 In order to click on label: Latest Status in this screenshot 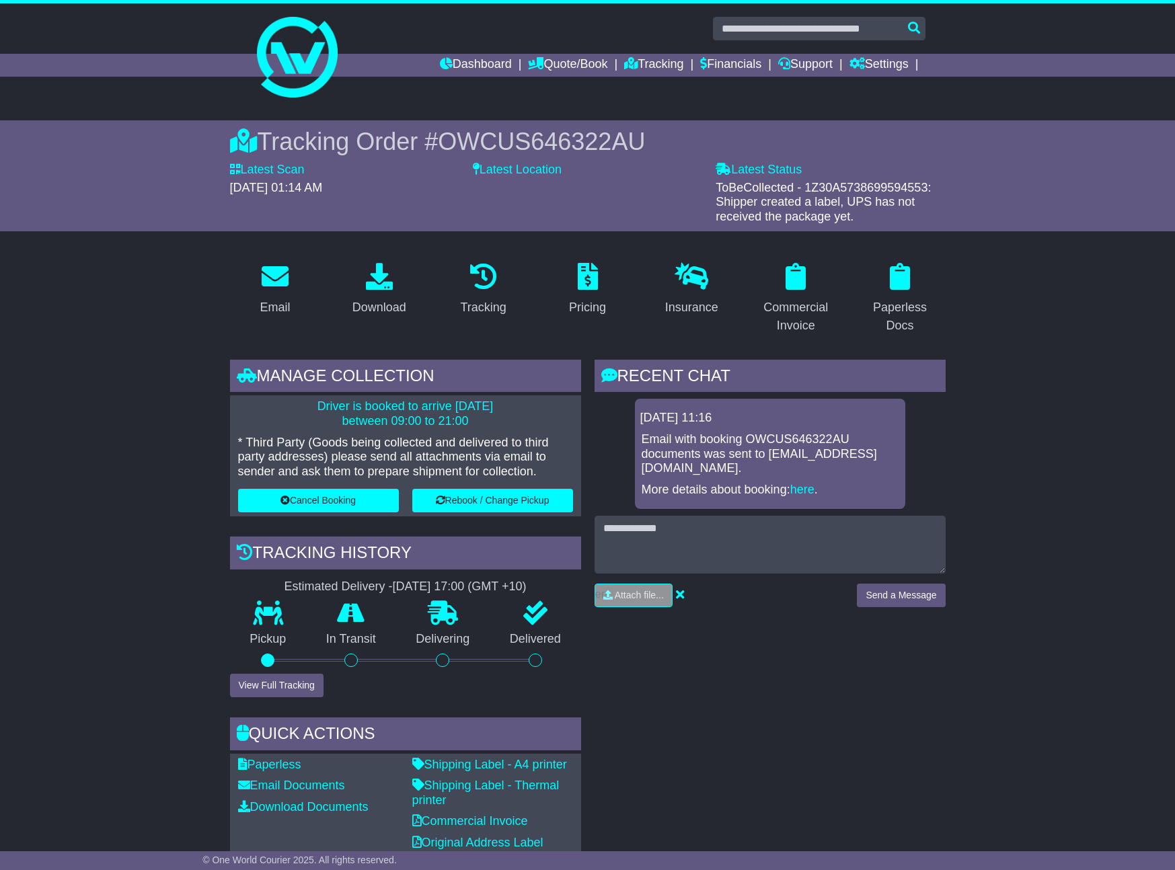, I will do `click(759, 170)`.